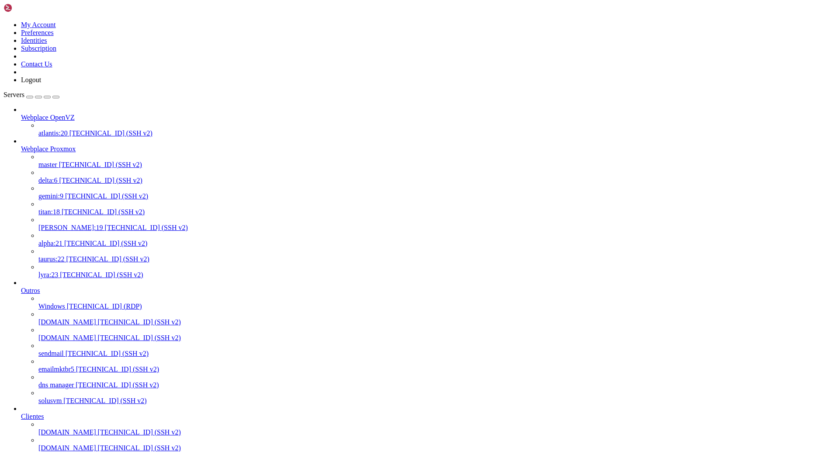  What do you see at coordinates (31, 79) in the screenshot?
I see `a: Logout` at bounding box center [31, 79].